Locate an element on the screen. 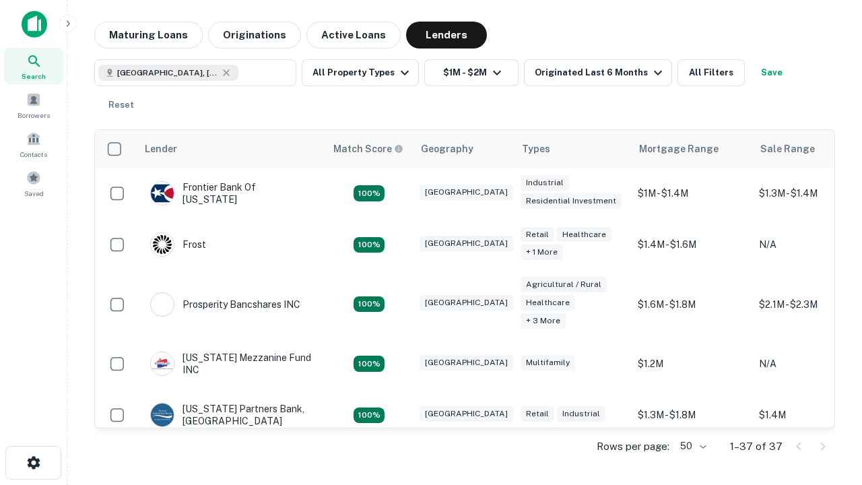 This screenshot has width=862, height=485. button: Maturing Loans is located at coordinates (148, 35).